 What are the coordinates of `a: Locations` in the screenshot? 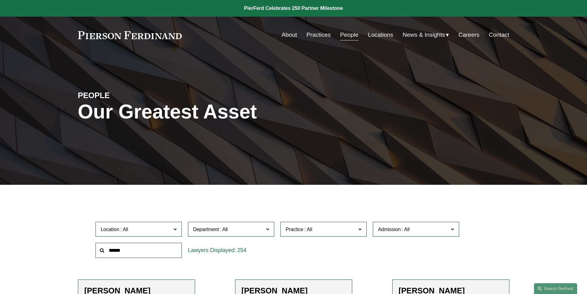 It's located at (380, 35).